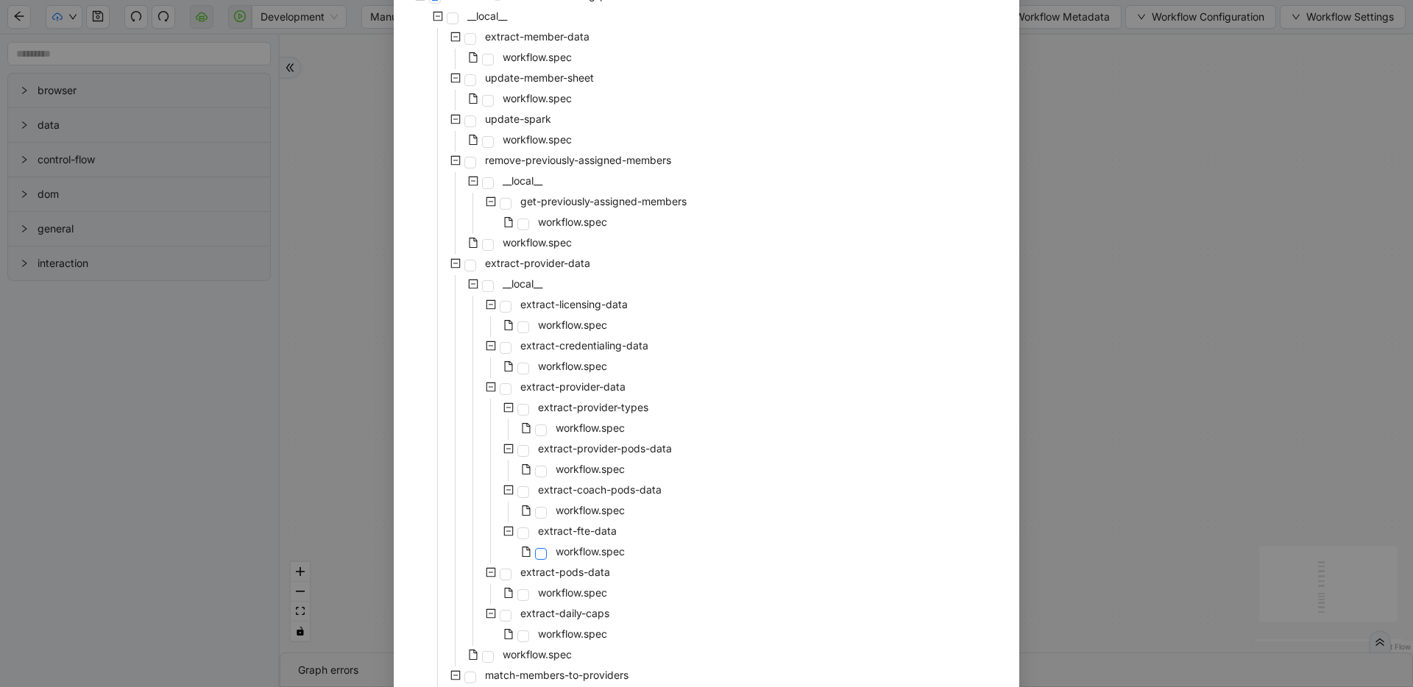 This screenshot has width=1413, height=687. What do you see at coordinates (577, 531) in the screenshot?
I see `span: extract-fte-data` at bounding box center [577, 531].